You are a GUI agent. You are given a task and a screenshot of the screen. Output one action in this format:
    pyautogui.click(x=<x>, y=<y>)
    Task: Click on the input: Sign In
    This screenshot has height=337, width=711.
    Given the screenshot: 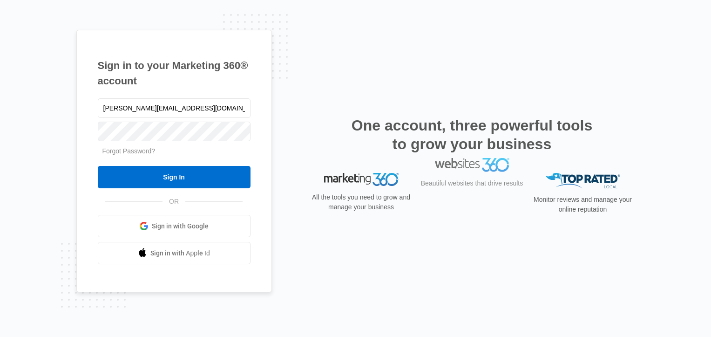 What is the action you would take?
    pyautogui.click(x=174, y=177)
    